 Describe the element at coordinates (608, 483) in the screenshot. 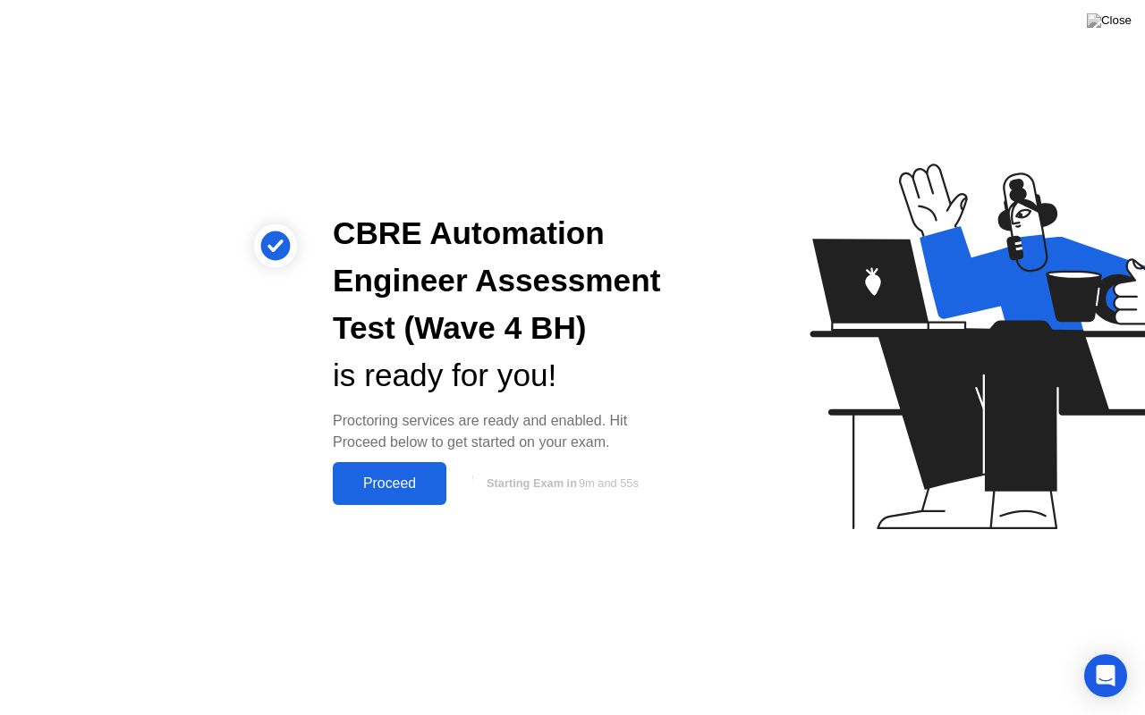

I see `span: 9m and 55s` at that location.